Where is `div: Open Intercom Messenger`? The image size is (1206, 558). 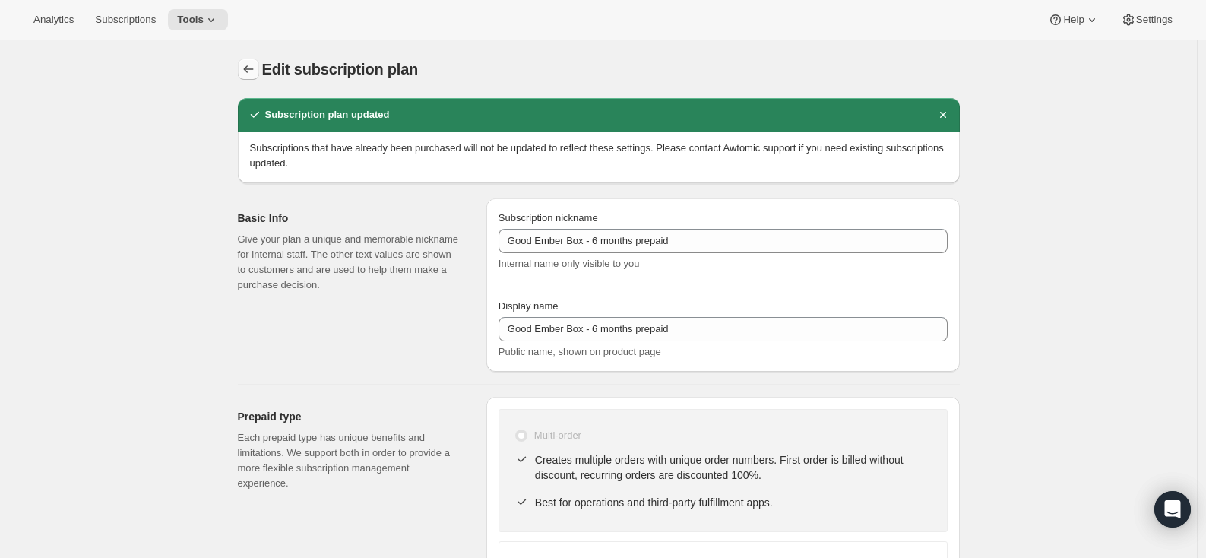 div: Open Intercom Messenger is located at coordinates (1172, 509).